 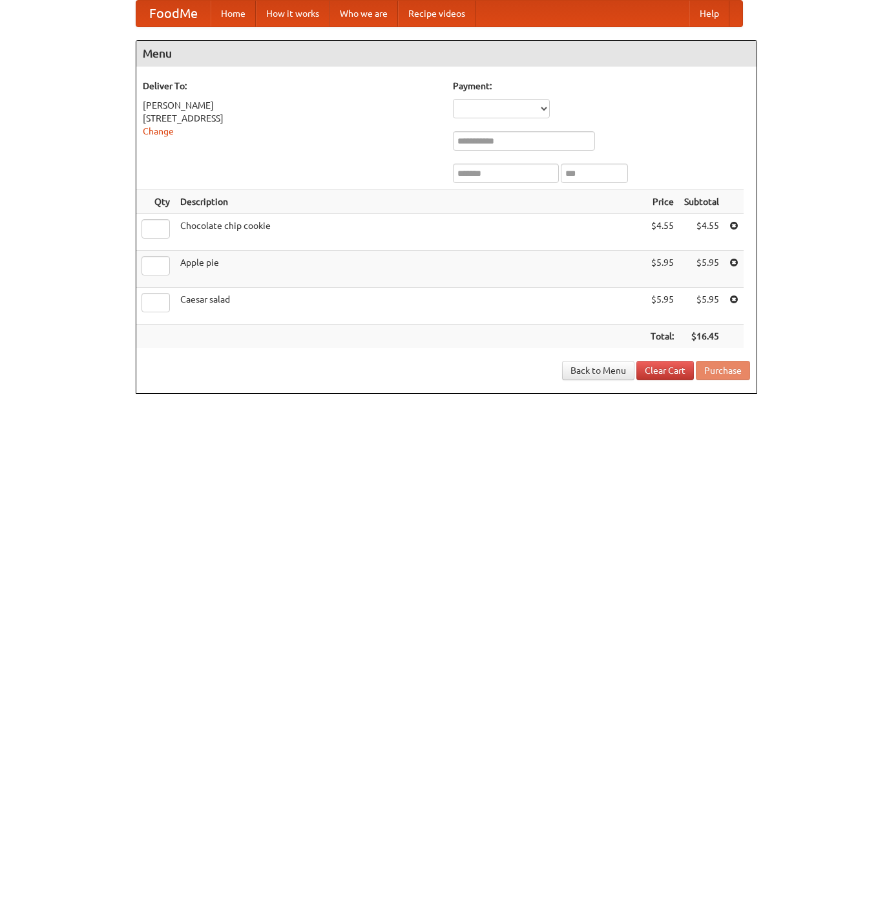 I want to click on a: Recipe videos, so click(x=437, y=14).